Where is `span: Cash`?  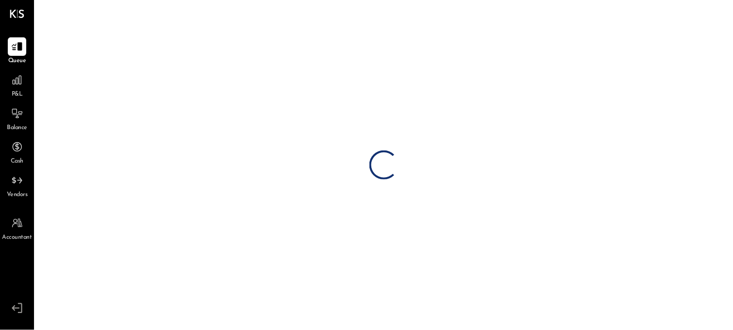 span: Cash is located at coordinates (17, 162).